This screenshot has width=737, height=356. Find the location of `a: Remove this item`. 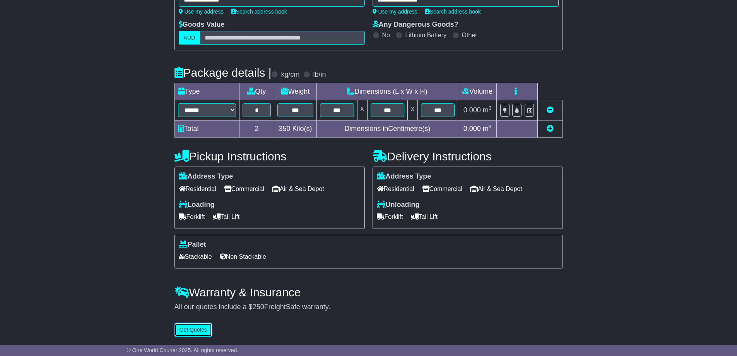

a: Remove this item is located at coordinates (550, 110).